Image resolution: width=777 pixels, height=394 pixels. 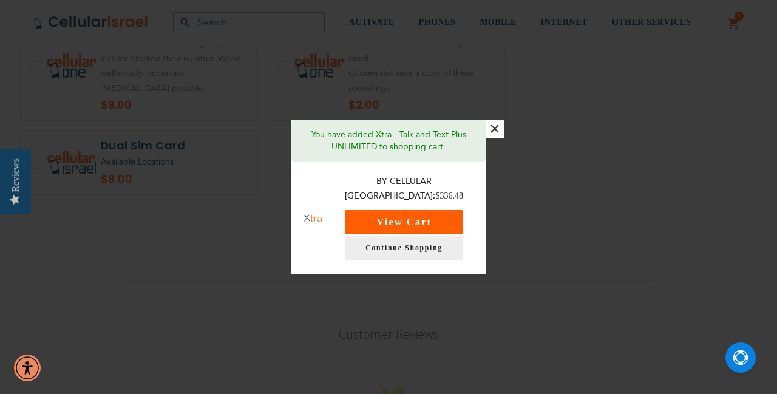 I want to click on div: Reviews, so click(x=16, y=175).